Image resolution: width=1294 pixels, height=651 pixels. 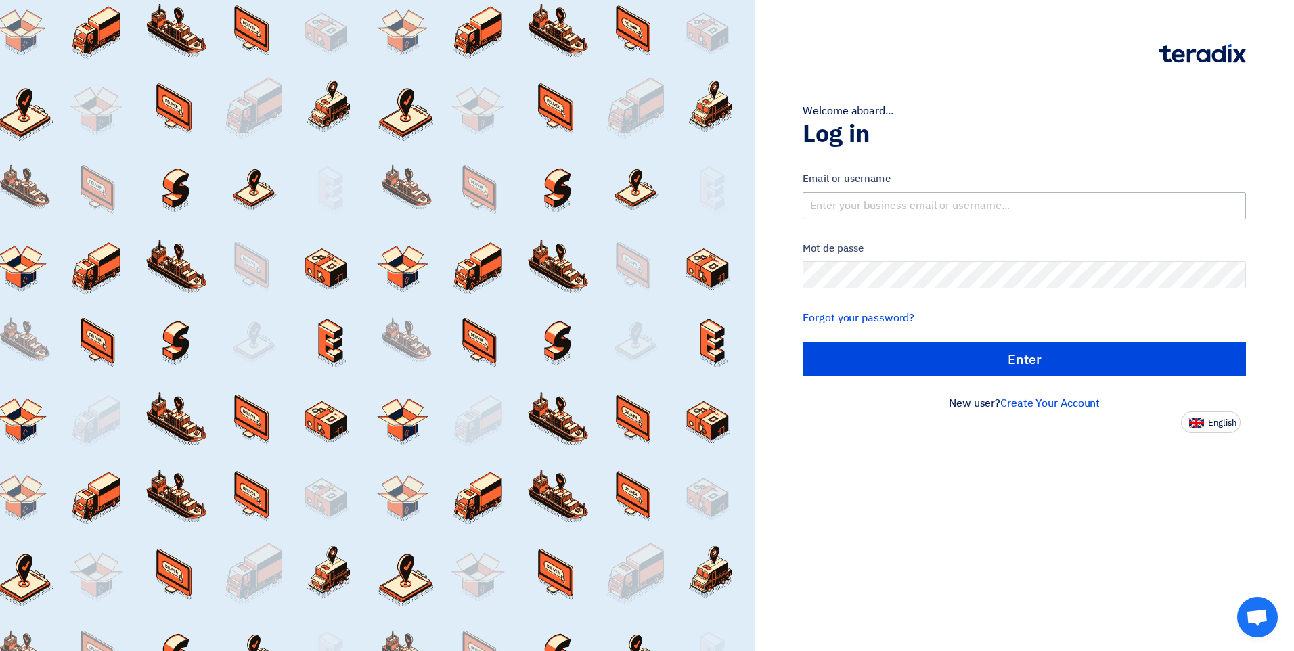 What do you see at coordinates (1024, 248) in the screenshot?
I see `label: Mot de passe` at bounding box center [1024, 248].